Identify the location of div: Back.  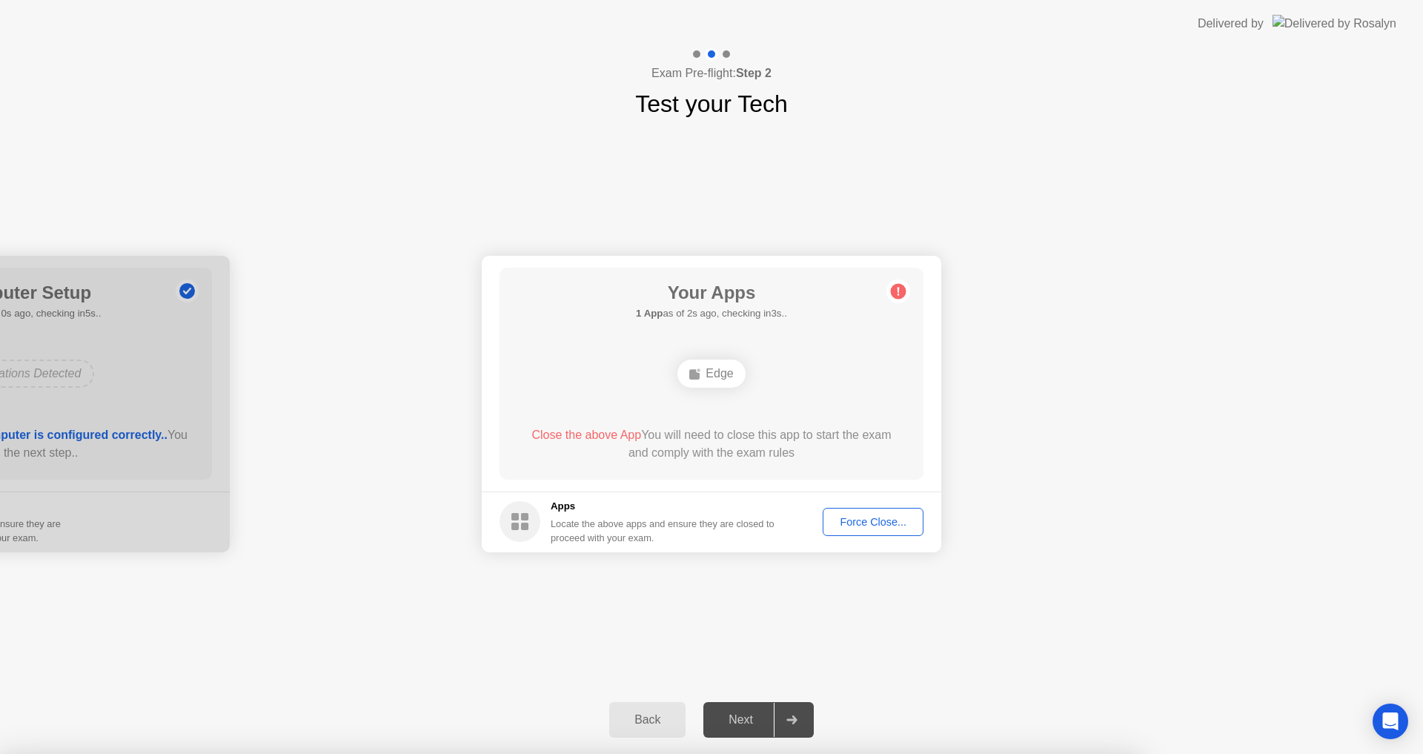
(647, 719).